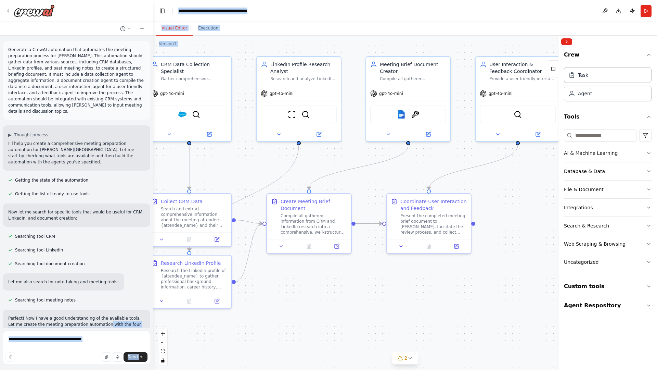 Image resolution: width=657 pixels, height=370 pixels. What do you see at coordinates (608, 171) in the screenshot?
I see `button: Database & Data` at bounding box center [608, 171].